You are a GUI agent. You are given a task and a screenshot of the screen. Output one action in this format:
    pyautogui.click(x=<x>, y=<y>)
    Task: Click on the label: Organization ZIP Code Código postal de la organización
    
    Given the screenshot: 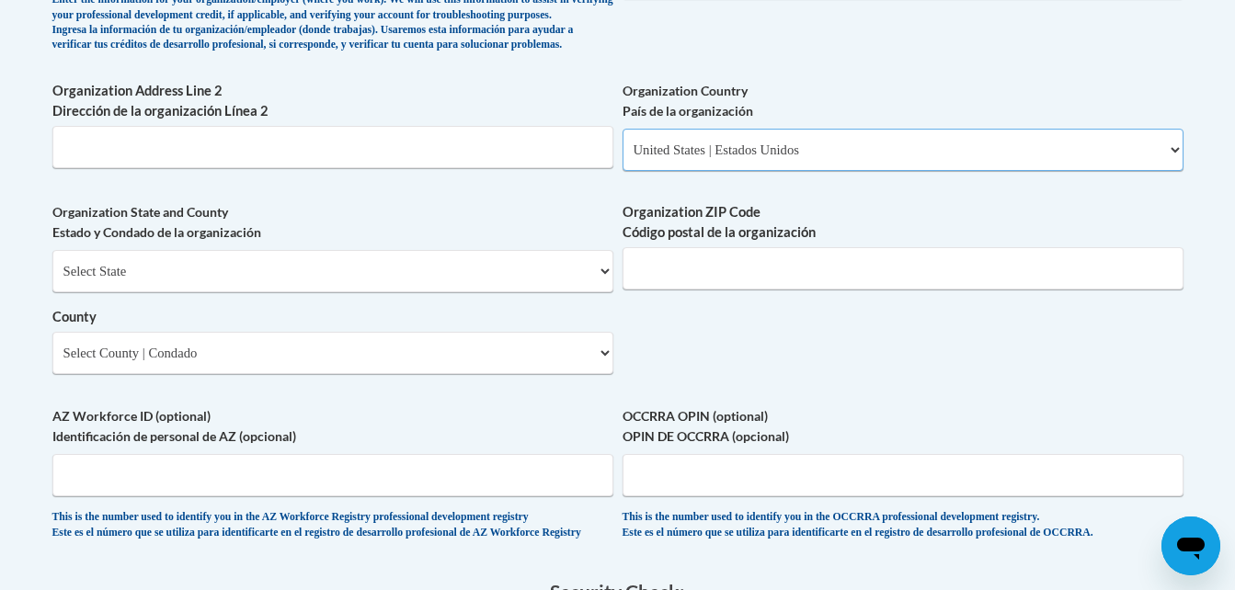 What is the action you would take?
    pyautogui.click(x=903, y=223)
    